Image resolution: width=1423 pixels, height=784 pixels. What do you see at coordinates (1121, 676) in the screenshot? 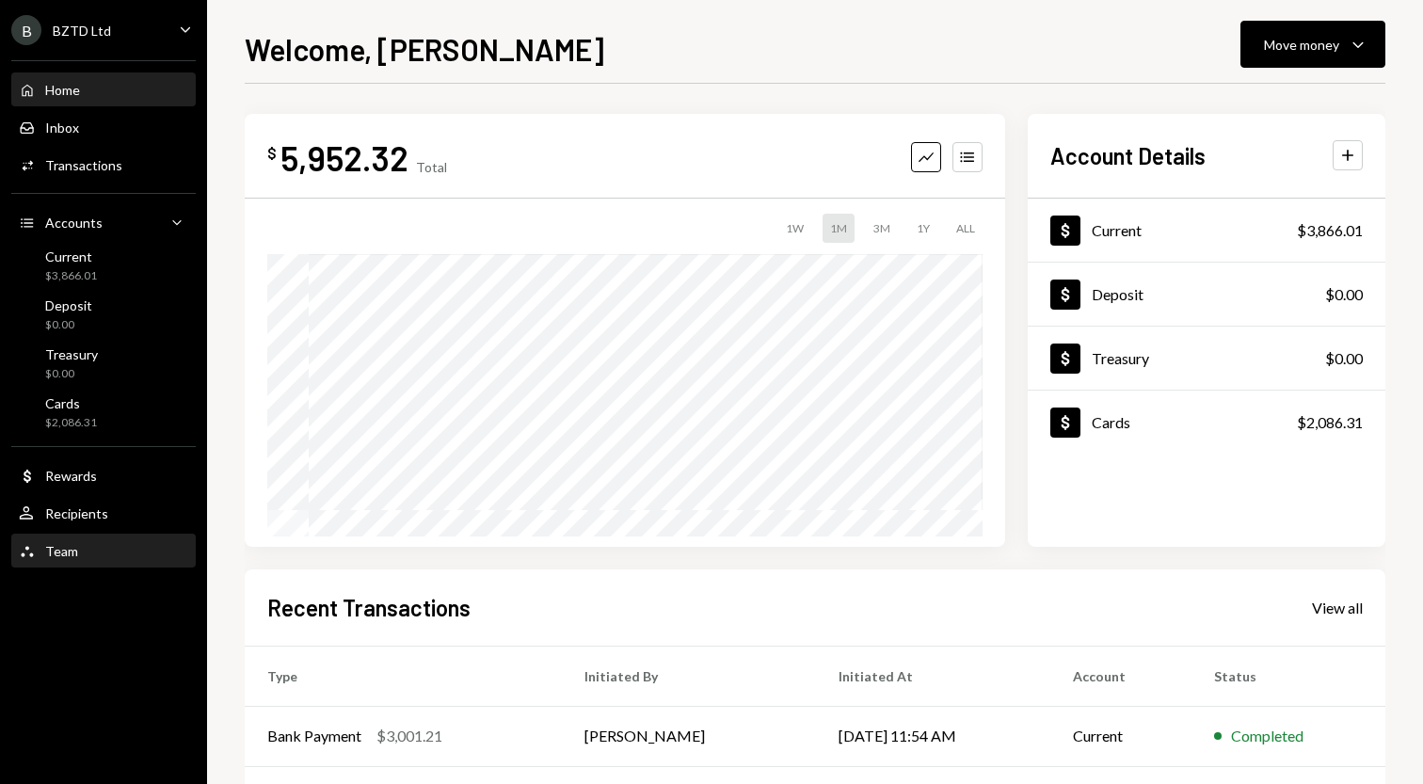
I see `th: Account` at bounding box center [1121, 676].